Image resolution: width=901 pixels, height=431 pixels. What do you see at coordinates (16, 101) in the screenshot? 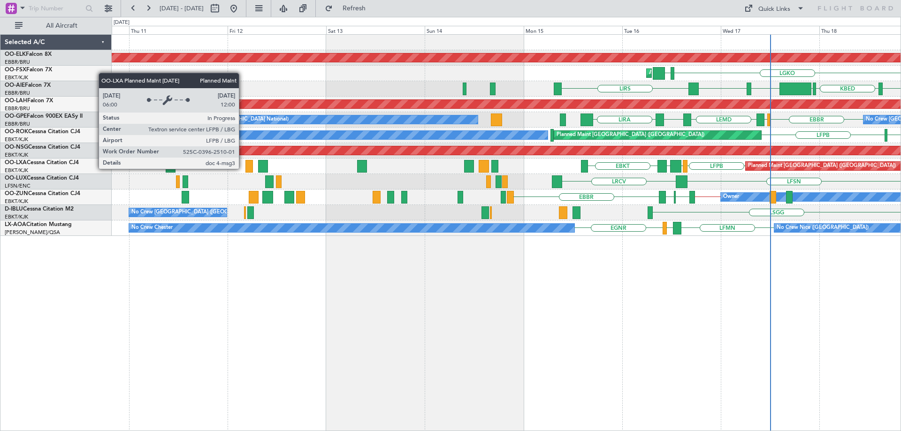
I see `span: OO-LAH` at bounding box center [16, 101].